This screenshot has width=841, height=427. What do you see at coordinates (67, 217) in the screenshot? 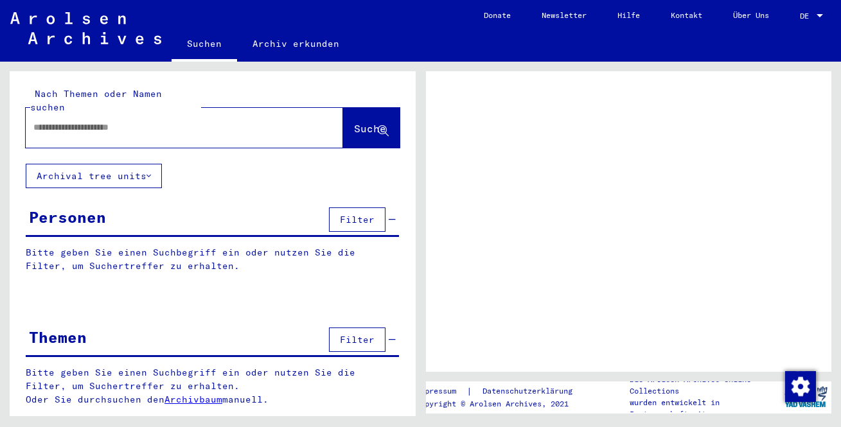
I see `div: Personen` at bounding box center [67, 217].